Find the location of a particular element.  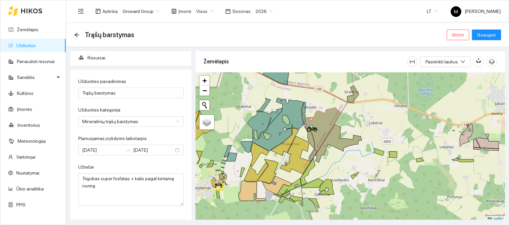

span: shop is located at coordinates (174, 11).